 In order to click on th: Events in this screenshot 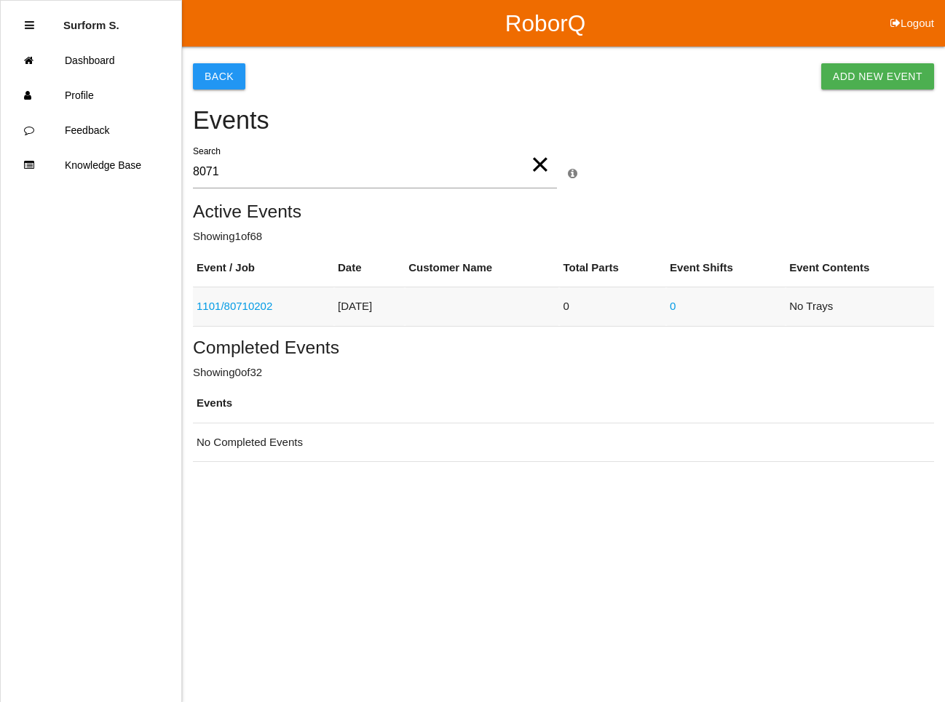, I will do `click(563, 403)`.